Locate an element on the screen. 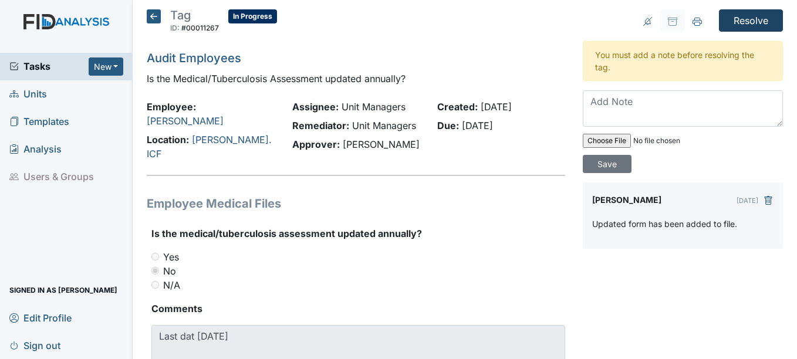 The image size is (797, 359). span: Tasks is located at coordinates (49, 66).